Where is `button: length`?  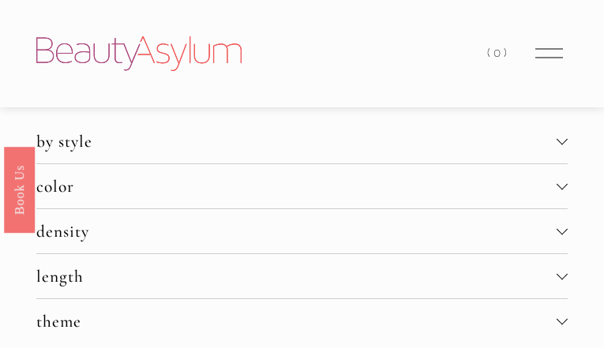 button: length is located at coordinates (302, 276).